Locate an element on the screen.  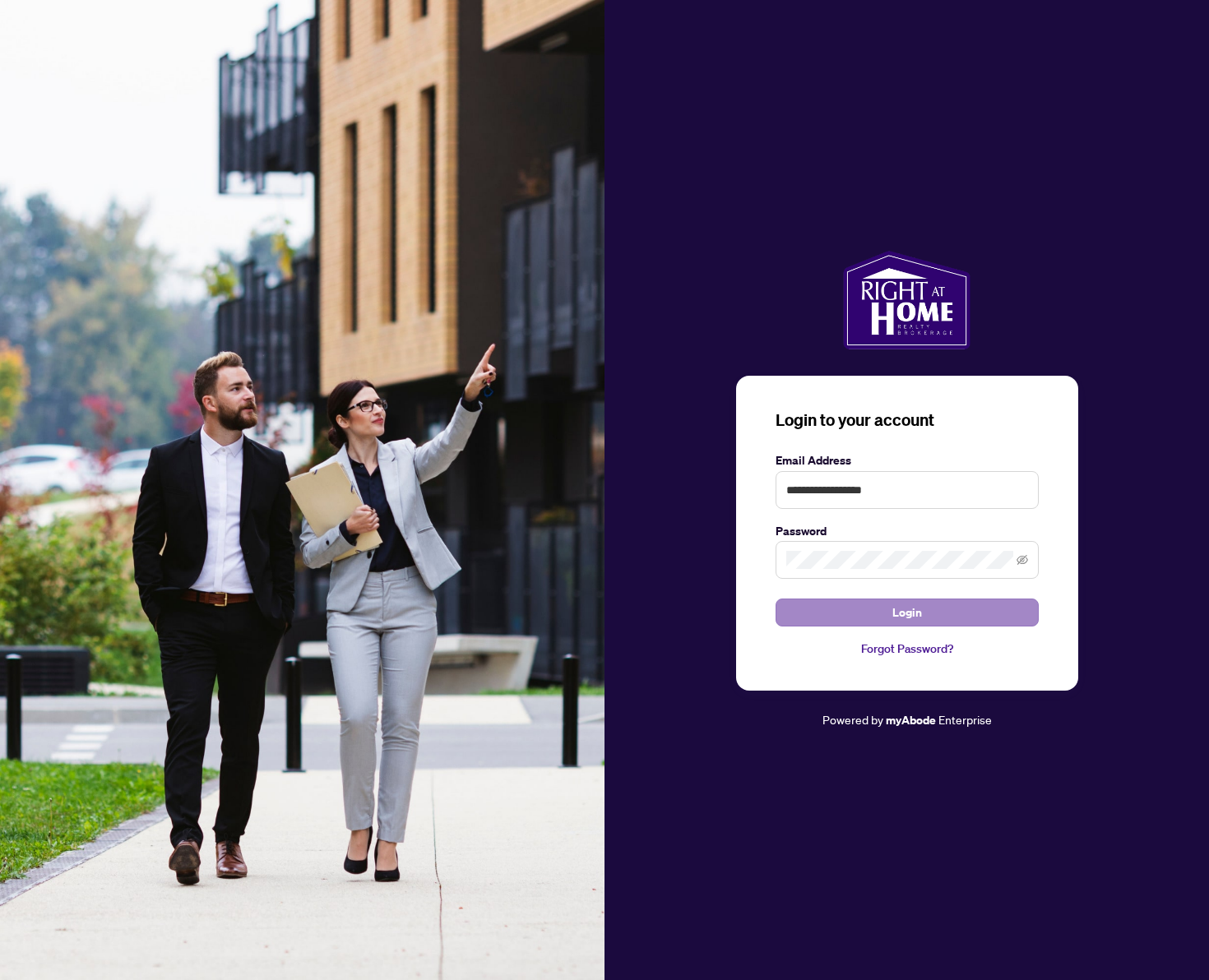
img: ma-logo is located at coordinates (907, 300).